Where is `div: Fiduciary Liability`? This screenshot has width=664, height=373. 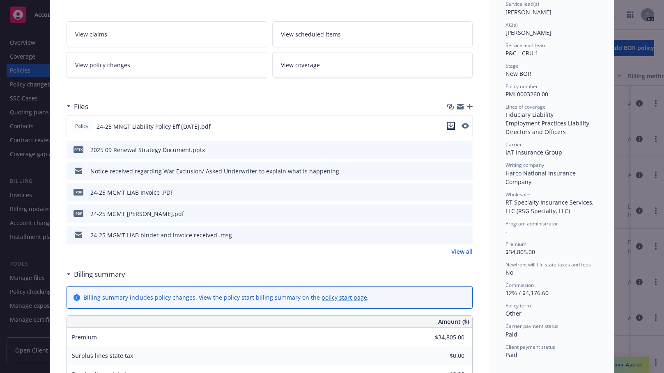 div: Fiduciary Liability is located at coordinates (551, 115).